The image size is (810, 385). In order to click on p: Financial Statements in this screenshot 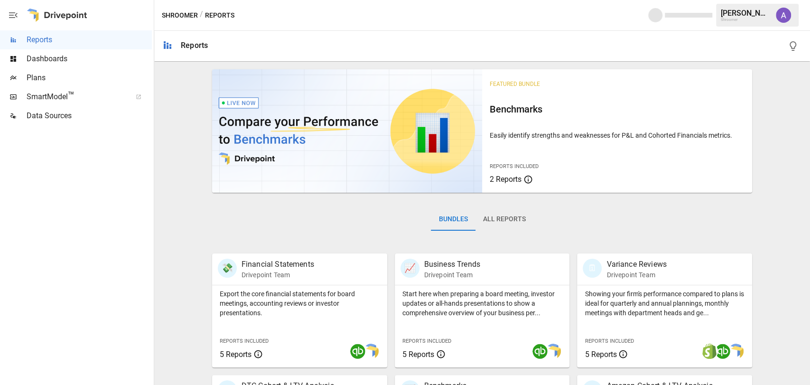, I will do `click(278, 264)`.